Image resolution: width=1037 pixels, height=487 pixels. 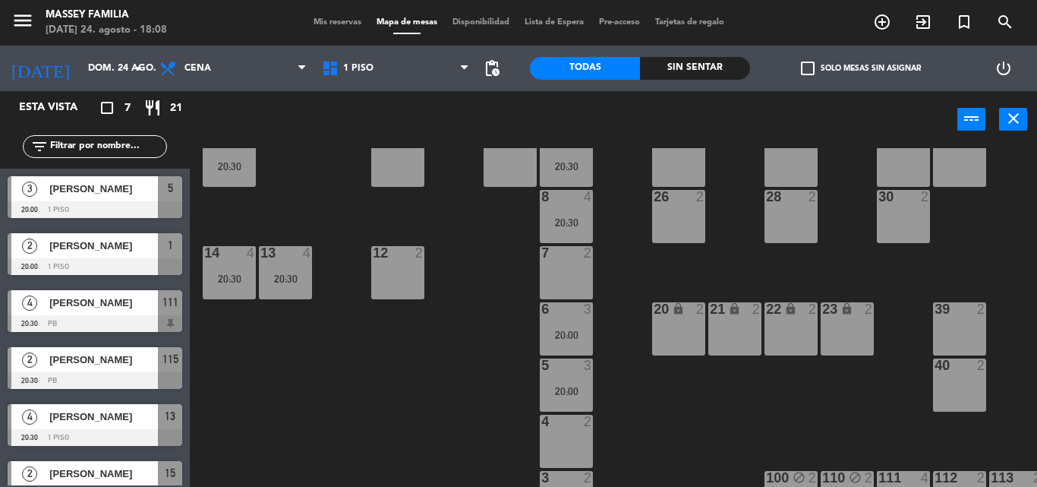 I want to click on div: 15, so click(x=204, y=140).